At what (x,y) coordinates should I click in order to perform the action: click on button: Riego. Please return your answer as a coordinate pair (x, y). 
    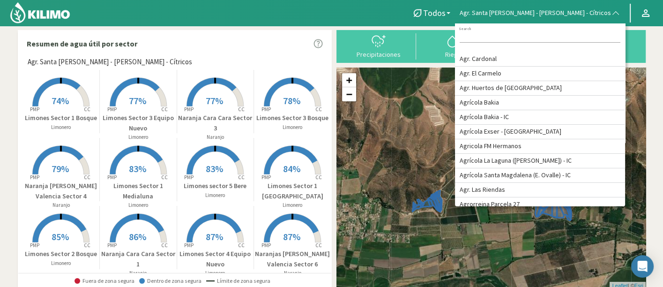
    Looking at the image, I should click on (454, 45).